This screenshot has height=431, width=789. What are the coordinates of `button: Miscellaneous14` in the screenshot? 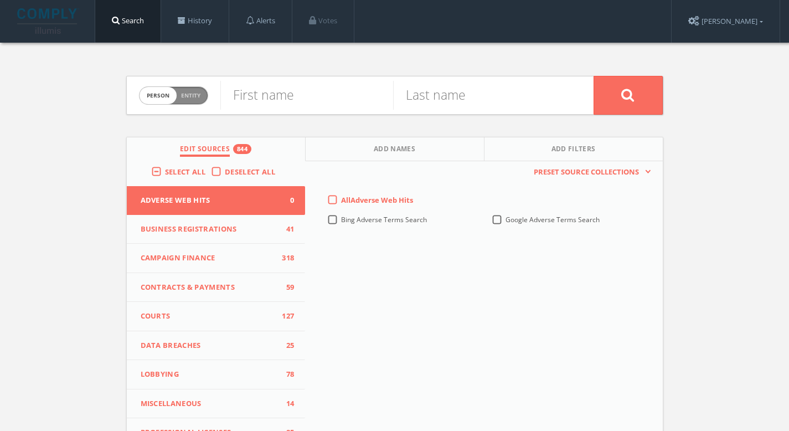 It's located at (216, 404).